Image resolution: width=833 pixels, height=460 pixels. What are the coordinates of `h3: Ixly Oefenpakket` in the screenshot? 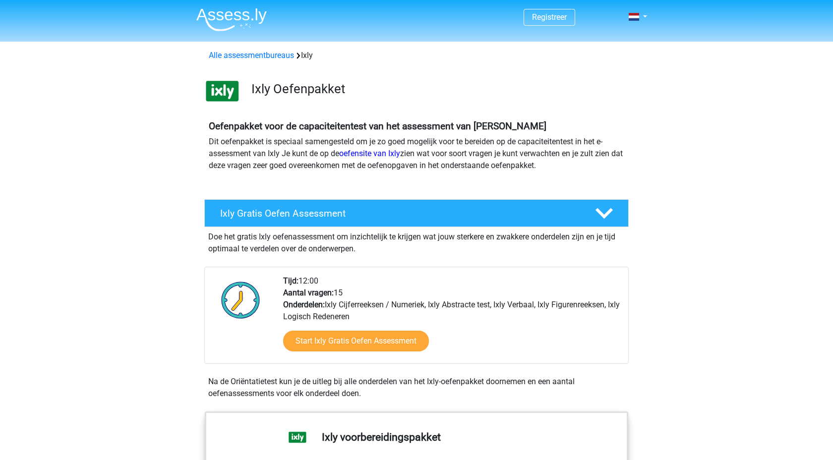 It's located at (436, 89).